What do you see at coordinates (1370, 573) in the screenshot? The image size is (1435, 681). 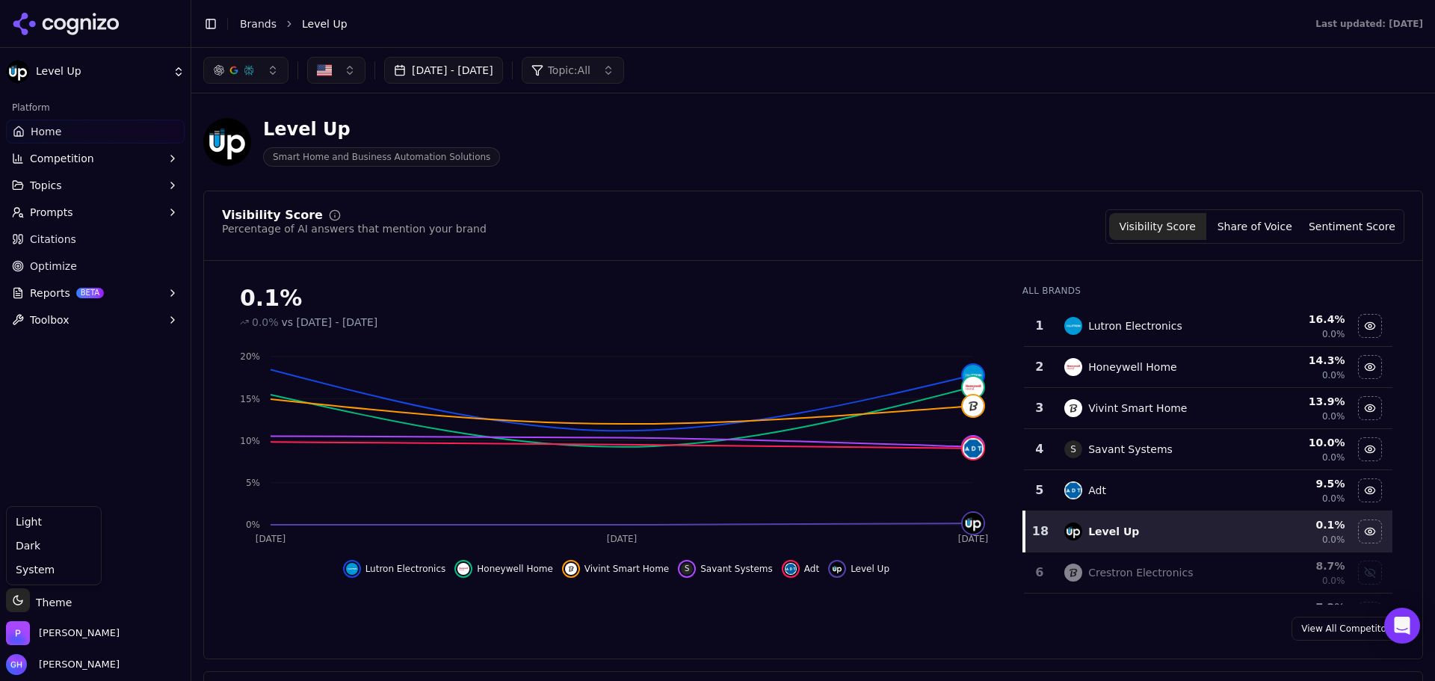 I see `button: Show crestron electronics data` at bounding box center [1370, 573].